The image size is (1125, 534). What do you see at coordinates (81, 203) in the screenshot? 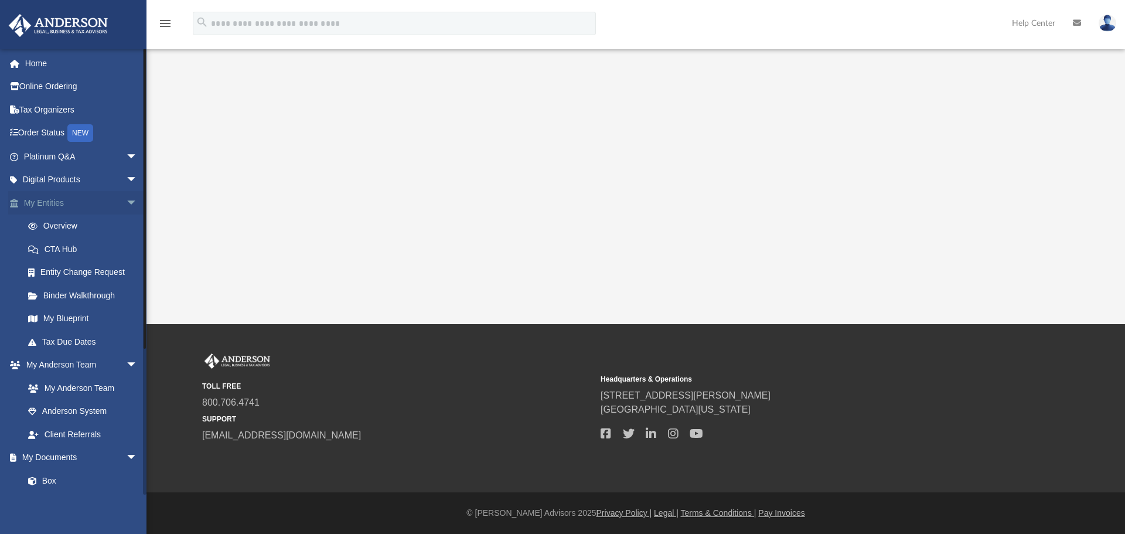
I see `a: My Entitiesarrow_drop_down` at bounding box center [81, 203].